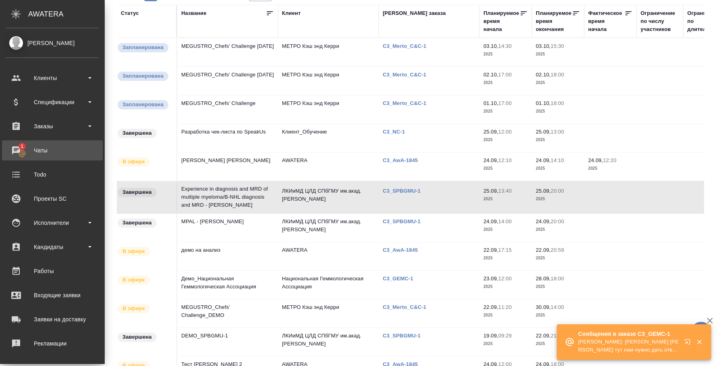  Describe the element at coordinates (52, 175) in the screenshot. I see `div: Todo` at that location.